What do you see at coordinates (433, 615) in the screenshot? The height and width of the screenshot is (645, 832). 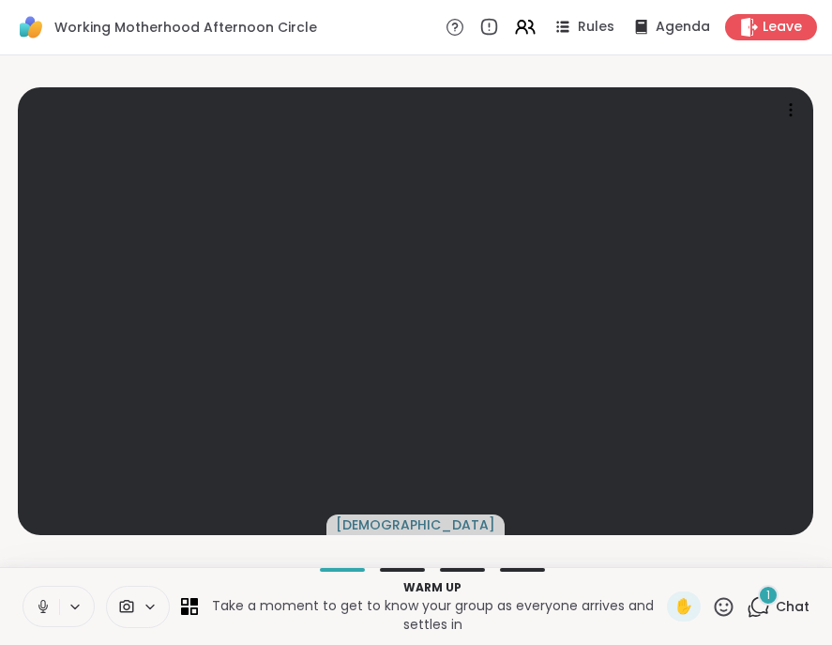 I see `p: Take a moment to get to know your group as everyone arrives and settles in` at bounding box center [433, 615].